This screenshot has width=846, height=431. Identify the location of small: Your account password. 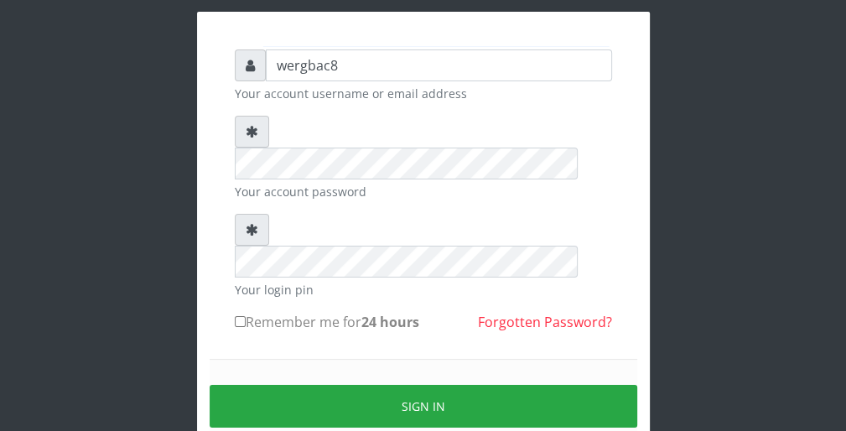
(423, 191).